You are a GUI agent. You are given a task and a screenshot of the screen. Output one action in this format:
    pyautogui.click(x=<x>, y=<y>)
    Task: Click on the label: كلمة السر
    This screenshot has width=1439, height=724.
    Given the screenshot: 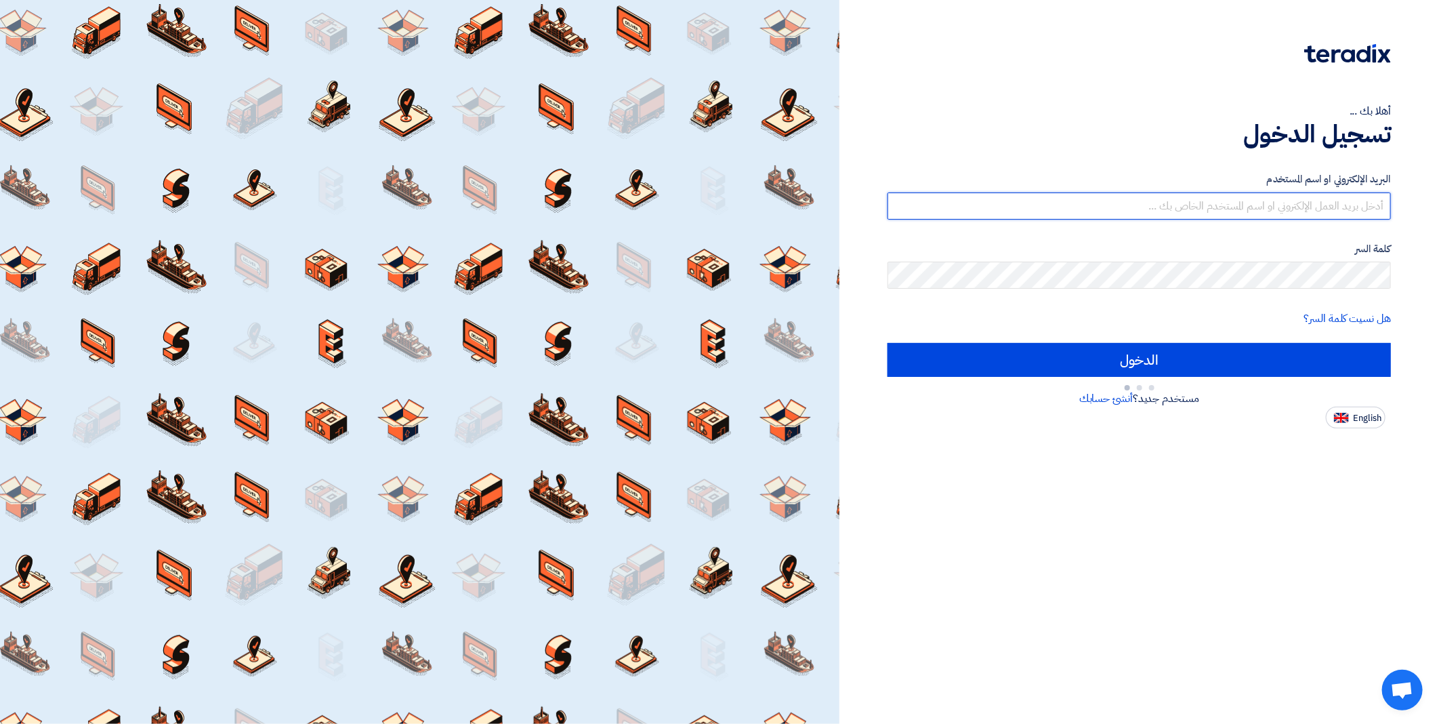 What is the action you would take?
    pyautogui.click(x=1139, y=249)
    